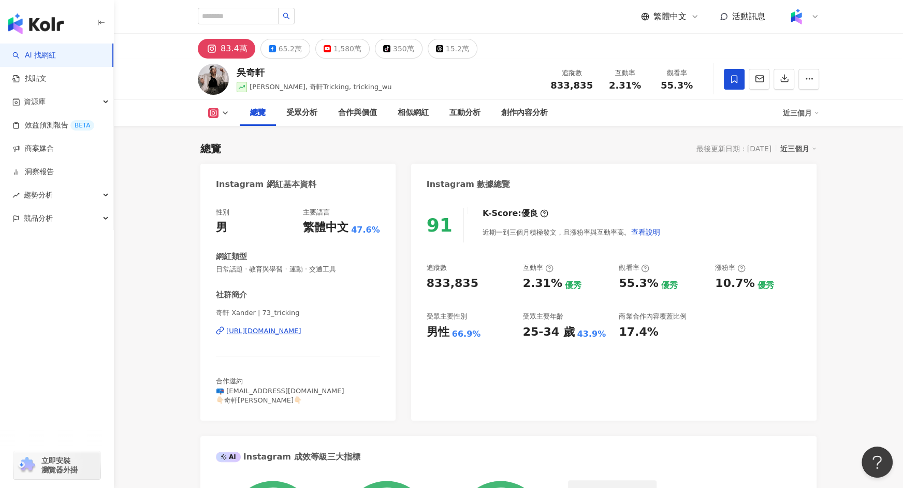  Describe the element at coordinates (438, 332) in the screenshot. I see `div: 男性` at that location.